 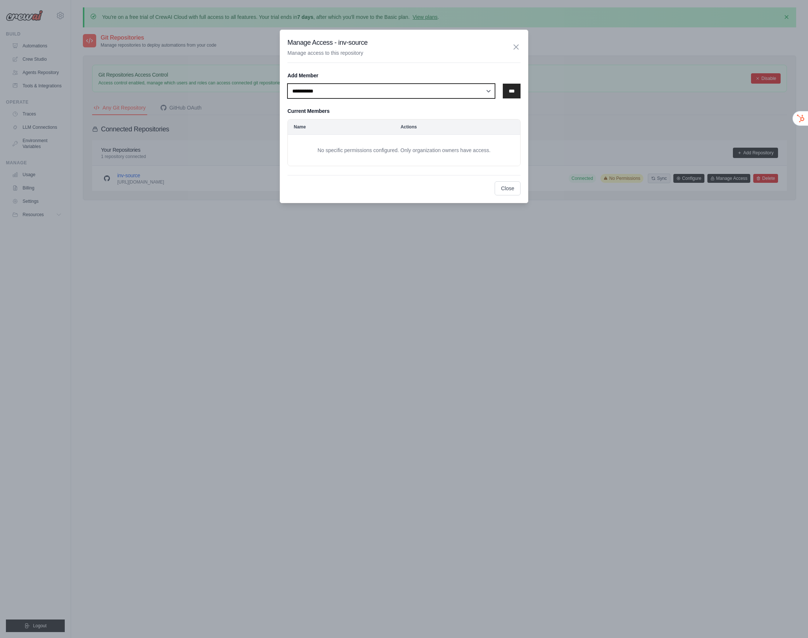 What do you see at coordinates (507, 188) in the screenshot?
I see `button: Close` at bounding box center [507, 188].